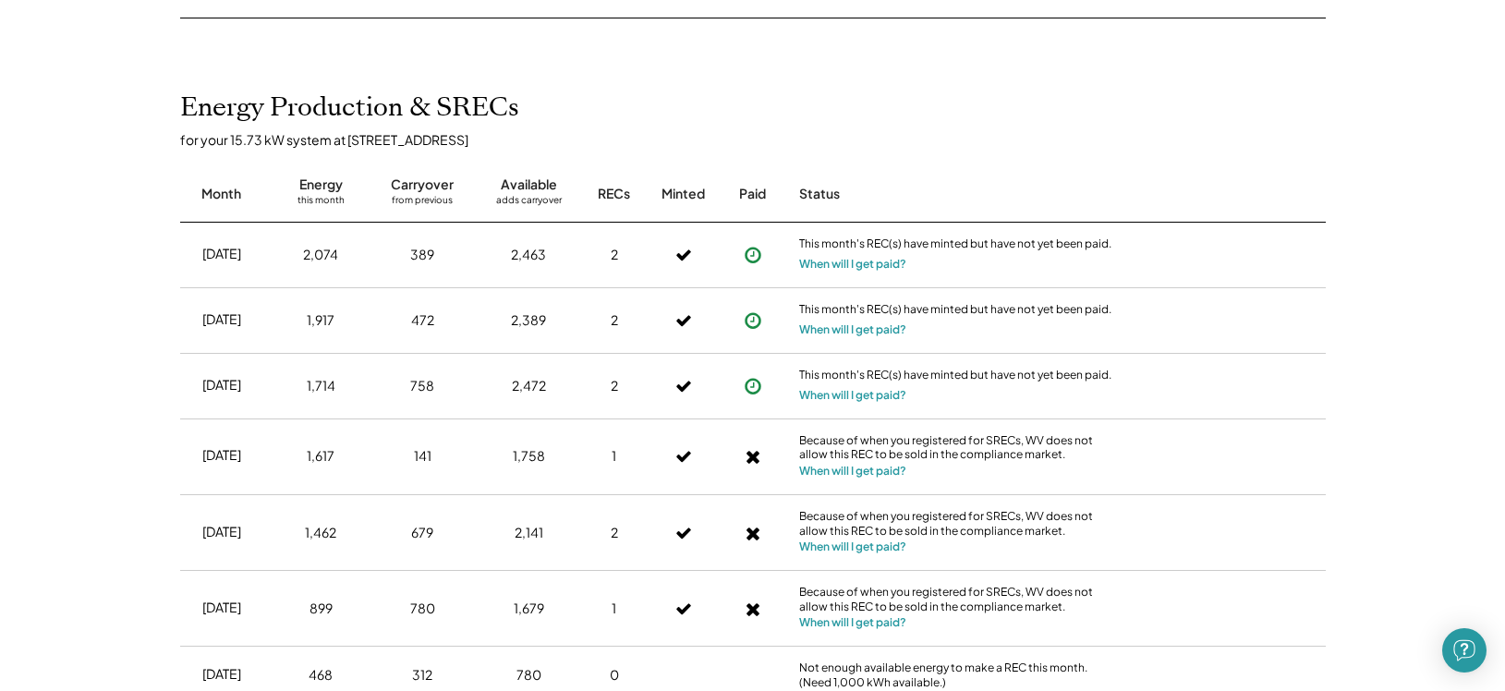 The height and width of the screenshot is (691, 1505). What do you see at coordinates (422, 185) in the screenshot?
I see `div: Carryover` at bounding box center [422, 185].